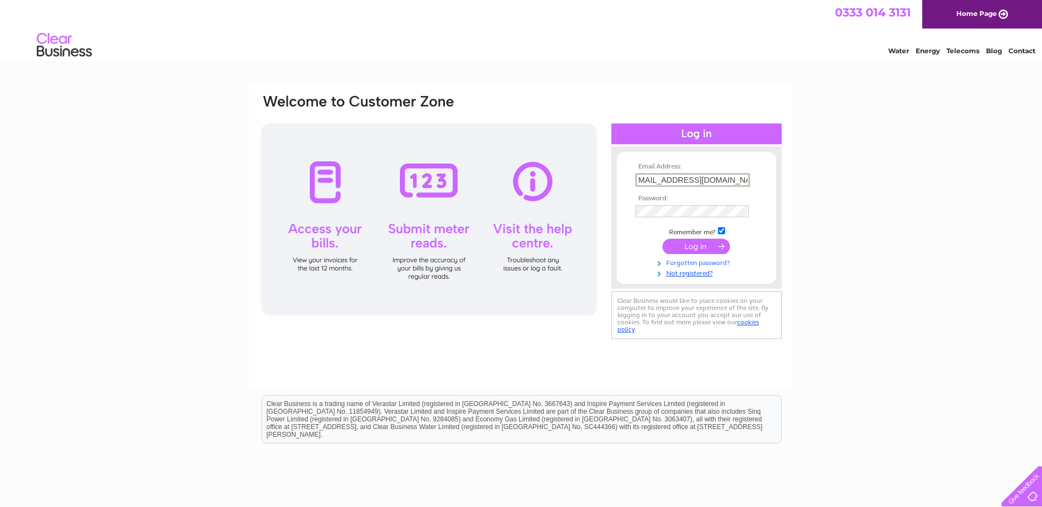 Image resolution: width=1042 pixels, height=507 pixels. Describe the element at coordinates (1022, 51) in the screenshot. I see `a: Contact` at that location.